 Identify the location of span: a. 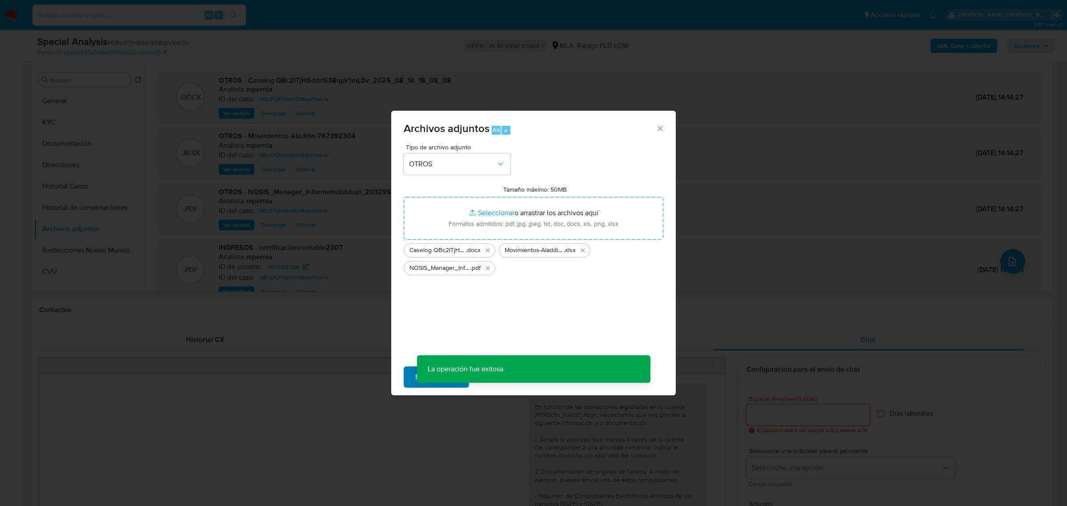
(505, 130).